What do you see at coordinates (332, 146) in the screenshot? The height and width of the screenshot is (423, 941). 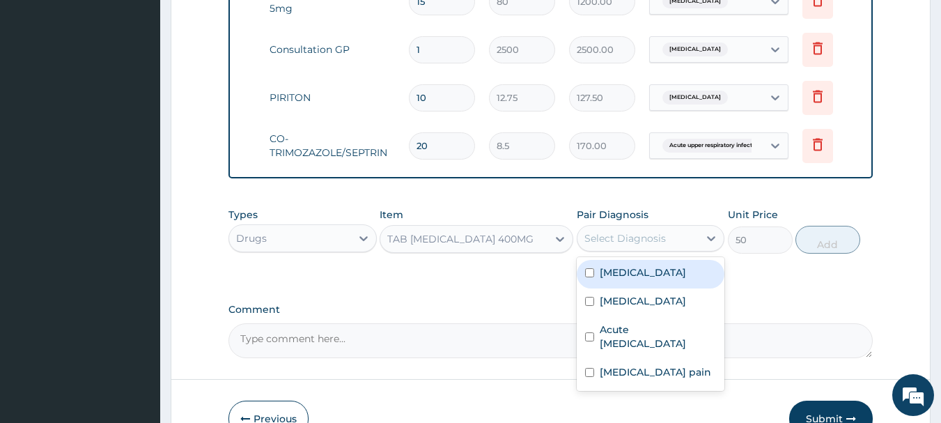 I see `td: CO- TRIMOZAZOLE/SEPTRIN` at bounding box center [332, 146].